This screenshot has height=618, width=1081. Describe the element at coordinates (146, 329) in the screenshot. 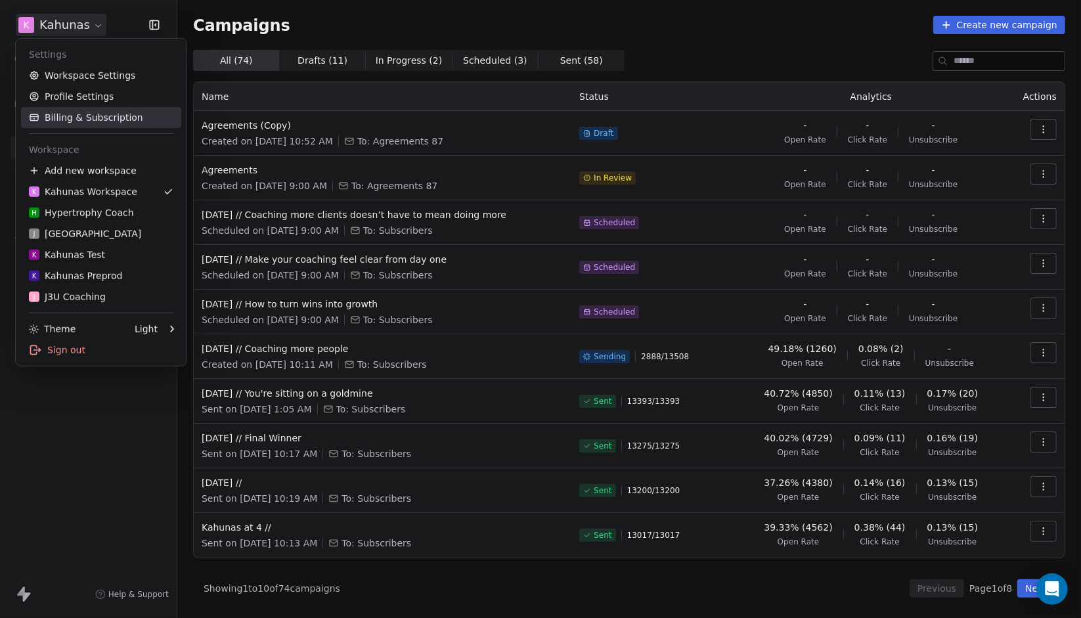

I see `div: Light` at that location.